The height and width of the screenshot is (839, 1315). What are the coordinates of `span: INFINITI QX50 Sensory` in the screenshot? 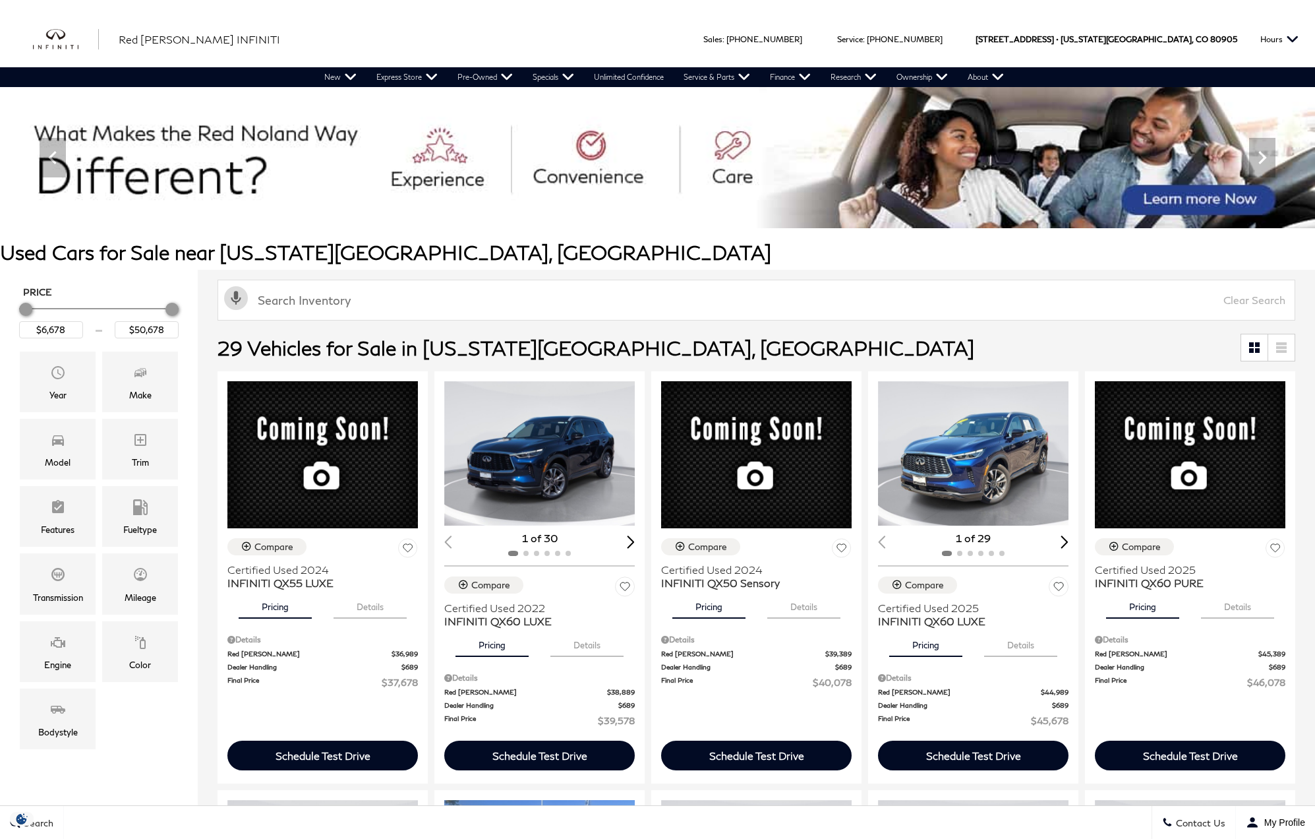 It's located at (752, 583).